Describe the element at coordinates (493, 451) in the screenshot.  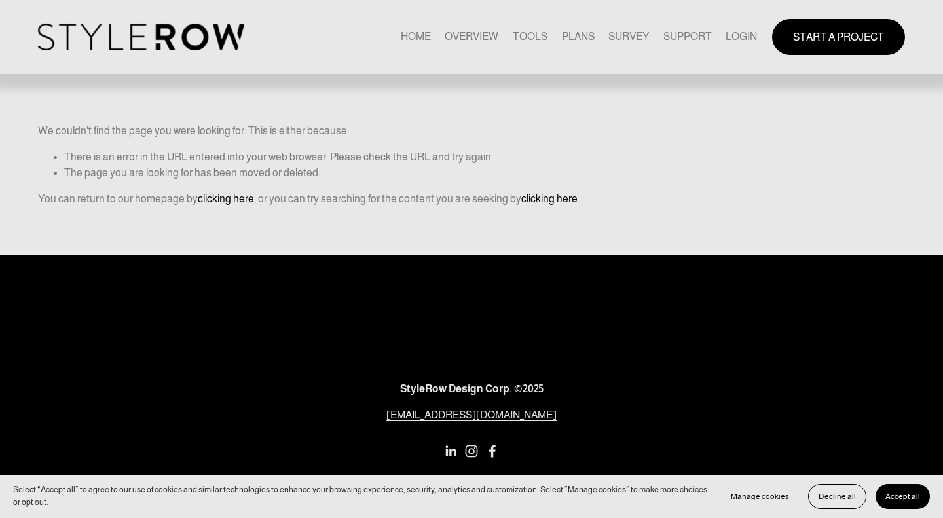
I see `a: Facebook` at that location.